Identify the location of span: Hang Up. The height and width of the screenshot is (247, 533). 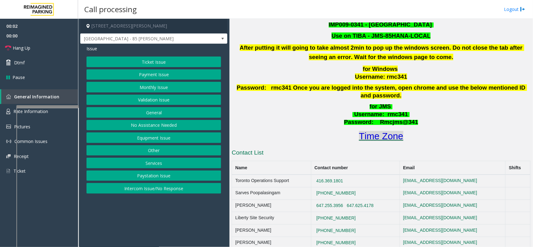
(22, 48).